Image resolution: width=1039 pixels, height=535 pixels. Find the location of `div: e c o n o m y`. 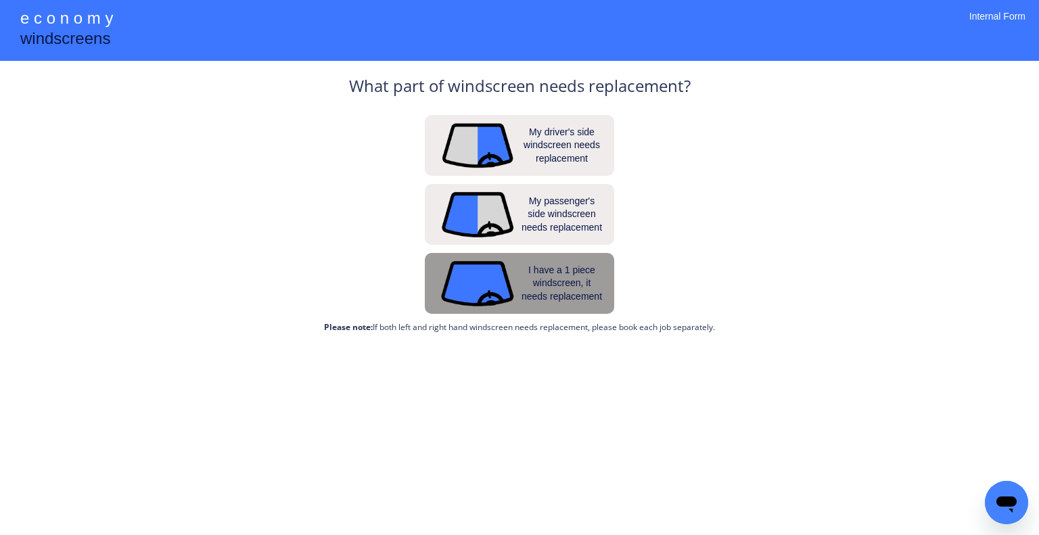

div: e c o n o m y is located at coordinates (66, 20).